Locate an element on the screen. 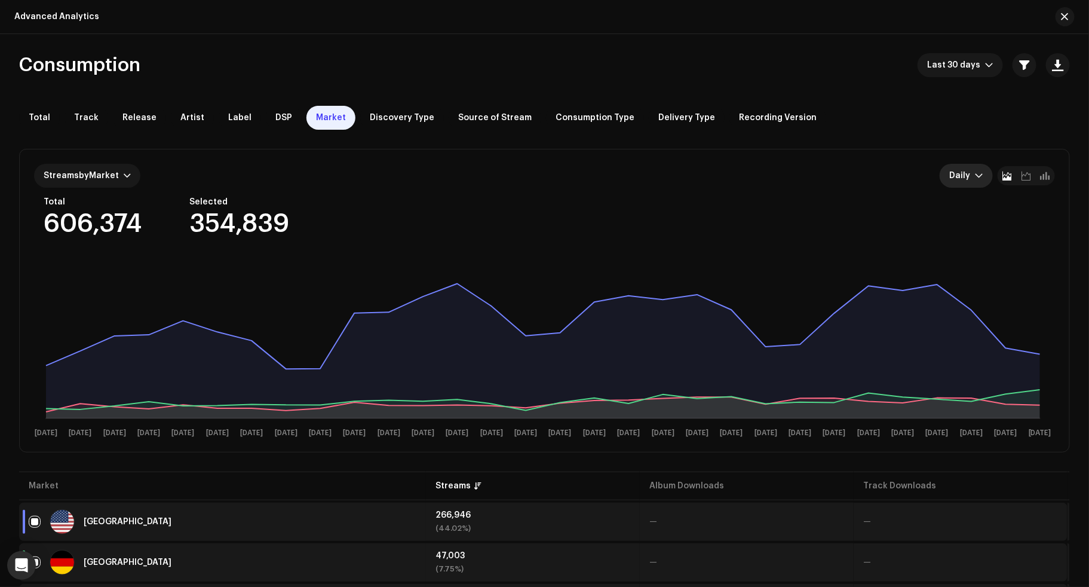 Image resolution: width=1089 pixels, height=587 pixels. span: Discovery Type is located at coordinates (402, 118).